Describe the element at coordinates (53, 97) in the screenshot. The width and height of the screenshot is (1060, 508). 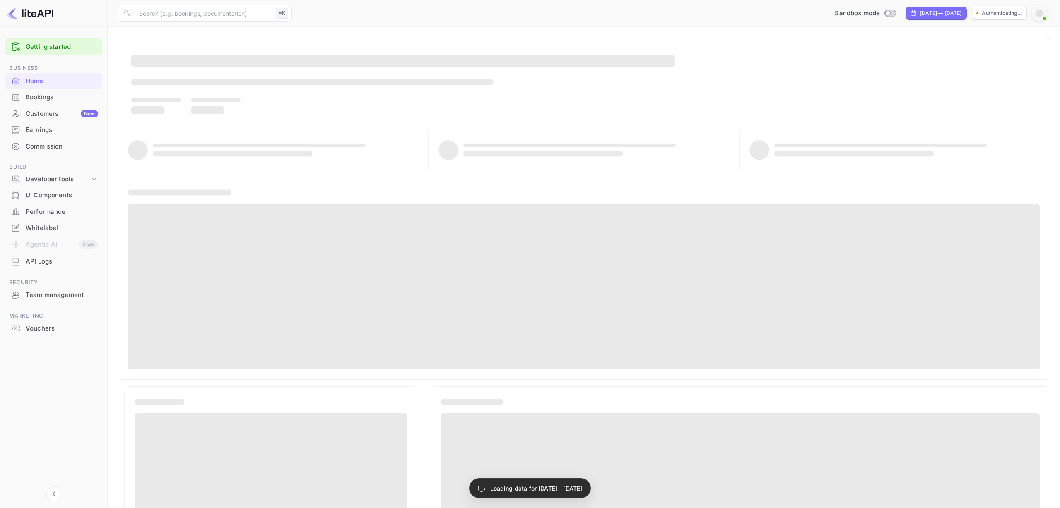
I see `a: Bookings` at that location.